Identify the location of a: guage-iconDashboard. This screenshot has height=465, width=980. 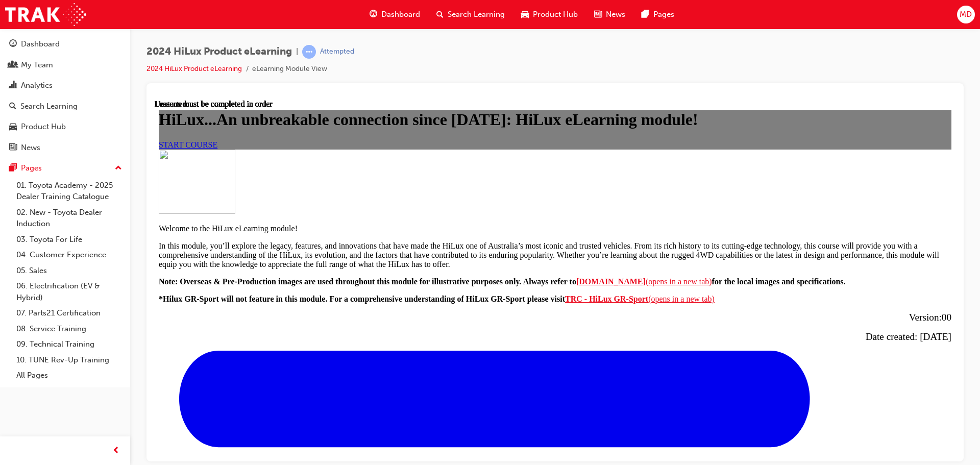
(395, 14).